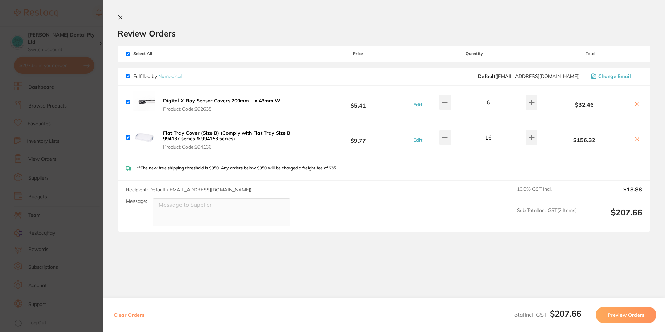 Image resolution: width=665 pixels, height=332 pixels. I want to click on span: Select All, so click(161, 54).